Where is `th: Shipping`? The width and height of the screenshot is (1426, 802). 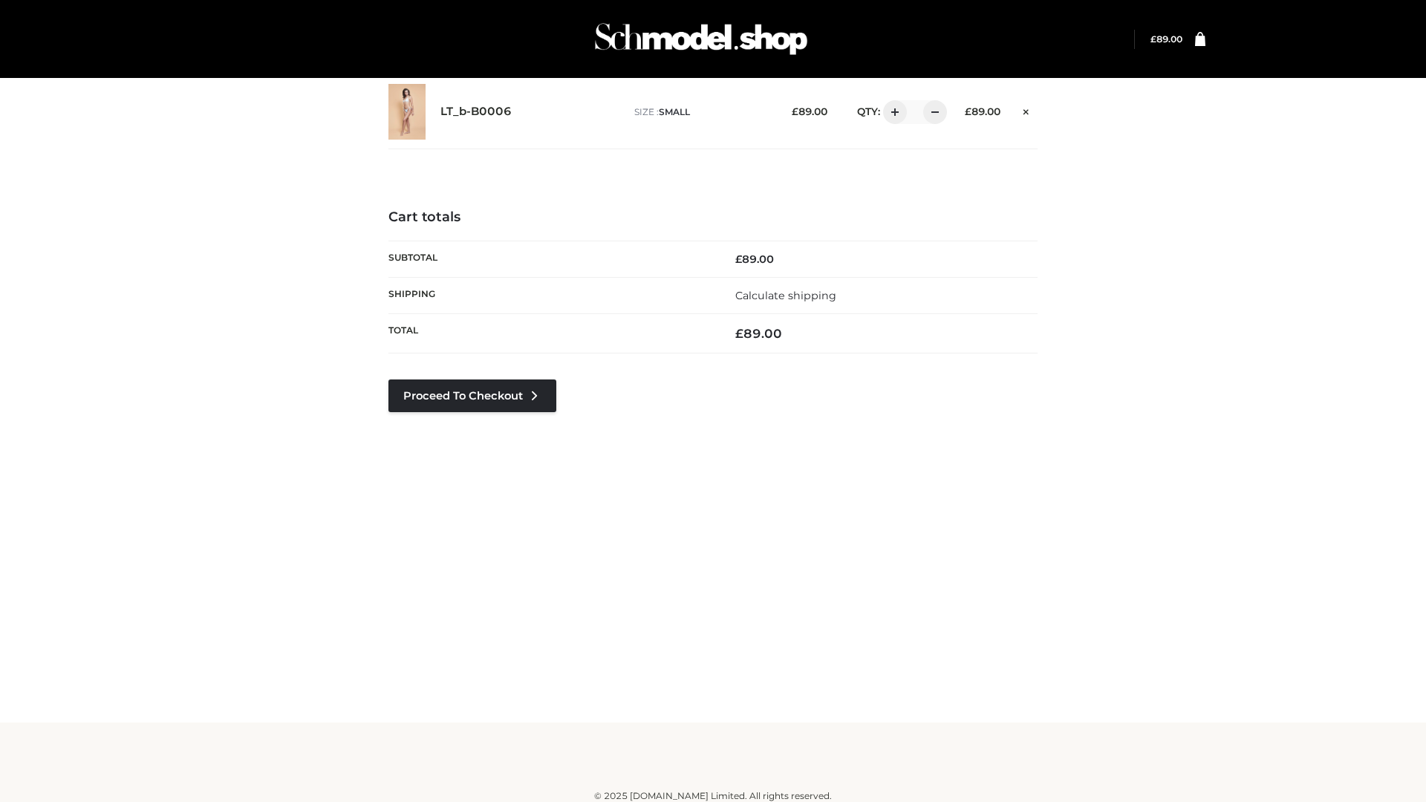
th: Shipping is located at coordinates (551, 295).